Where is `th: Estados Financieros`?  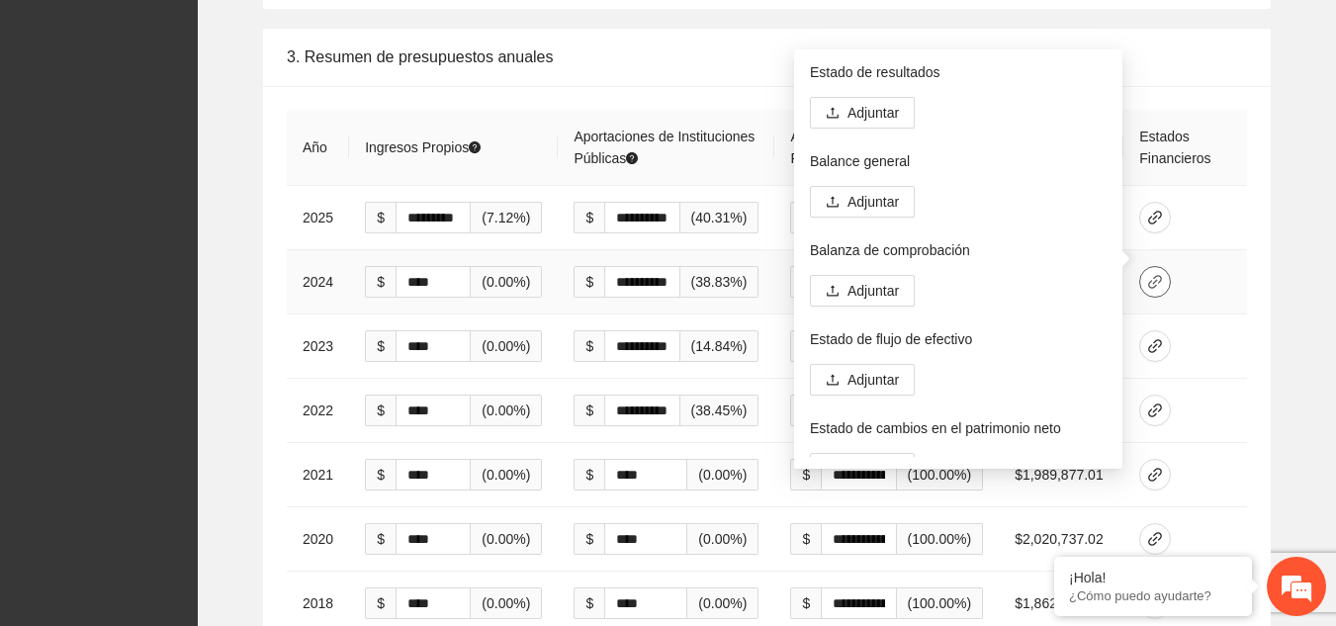
th: Estados Financieros is located at coordinates (1184, 147).